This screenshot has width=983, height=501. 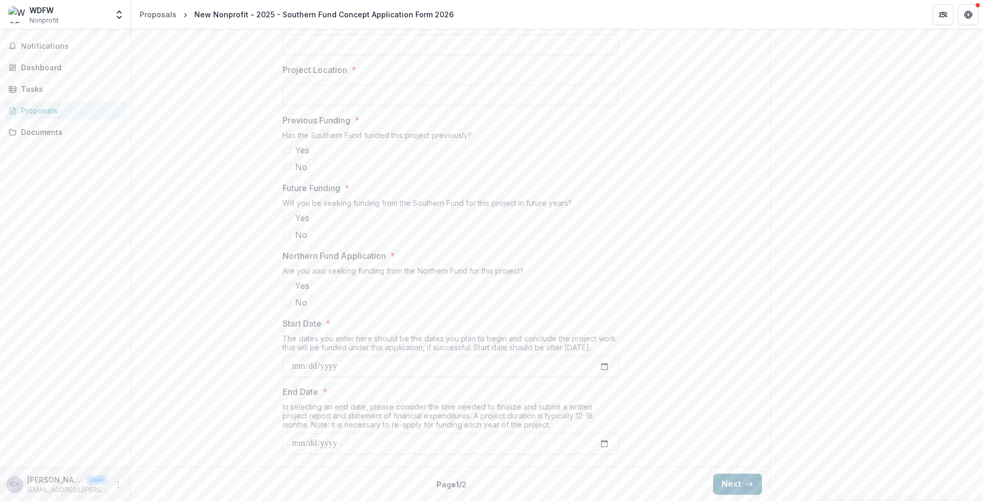 I want to click on nav: breadcrumb, so click(x=297, y=14).